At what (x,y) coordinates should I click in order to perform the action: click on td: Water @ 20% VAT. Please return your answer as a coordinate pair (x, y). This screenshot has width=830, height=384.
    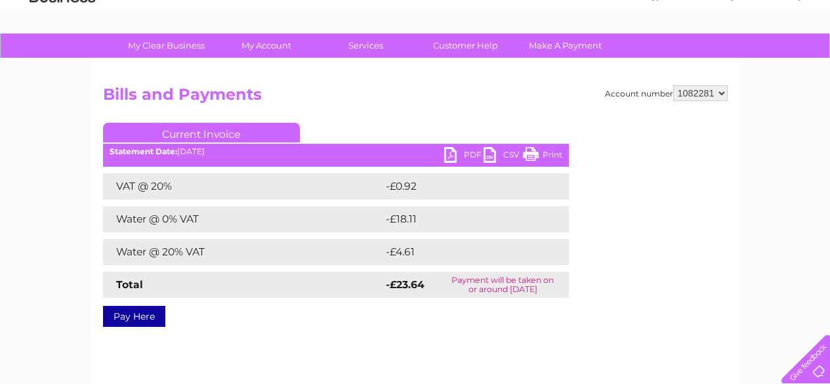
    Looking at the image, I should click on (243, 252).